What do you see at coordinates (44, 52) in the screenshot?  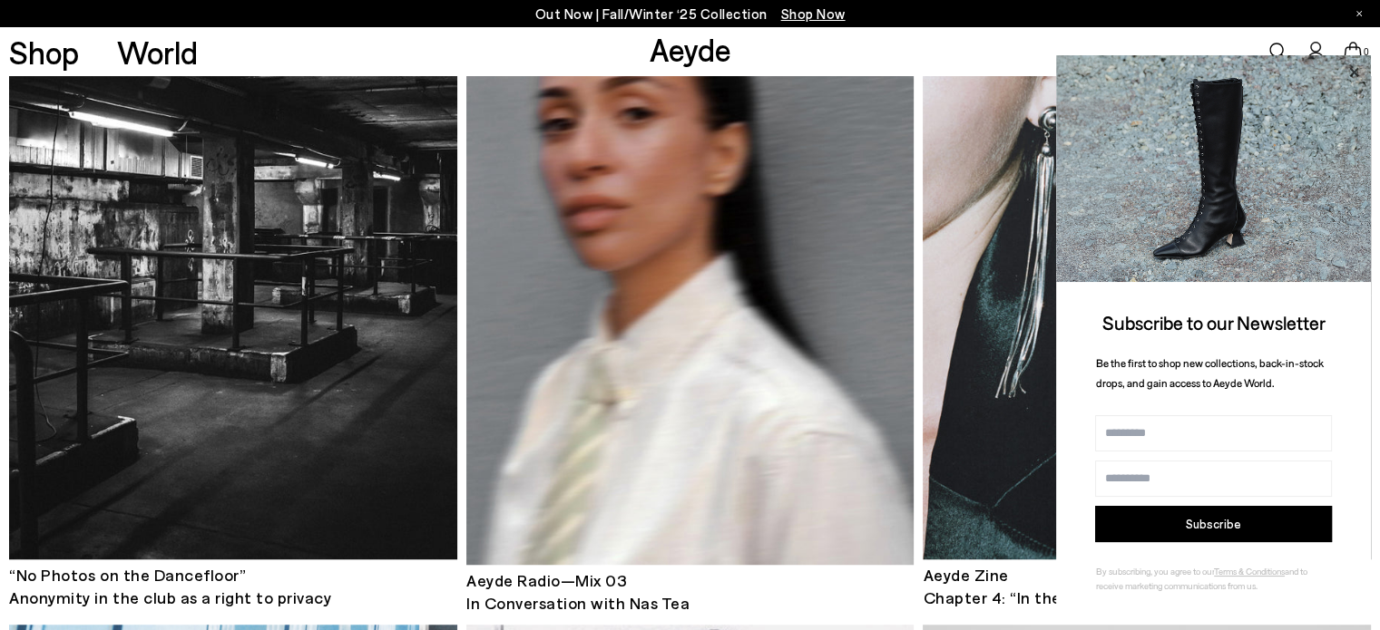 I see `a: Shop` at bounding box center [44, 52].